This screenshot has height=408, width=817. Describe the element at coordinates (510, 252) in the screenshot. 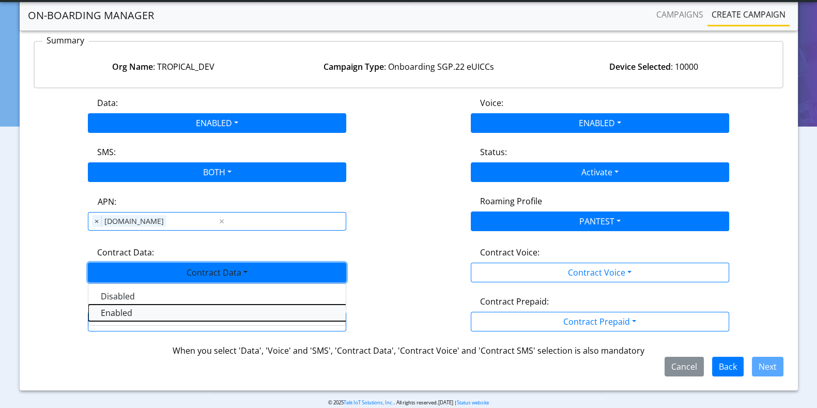

I see `label: Contract Voice:` at that location.